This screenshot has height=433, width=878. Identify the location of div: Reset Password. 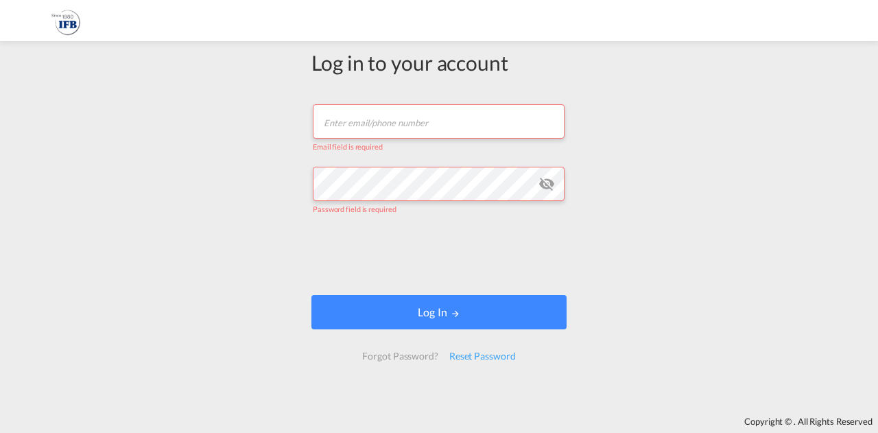
(482, 356).